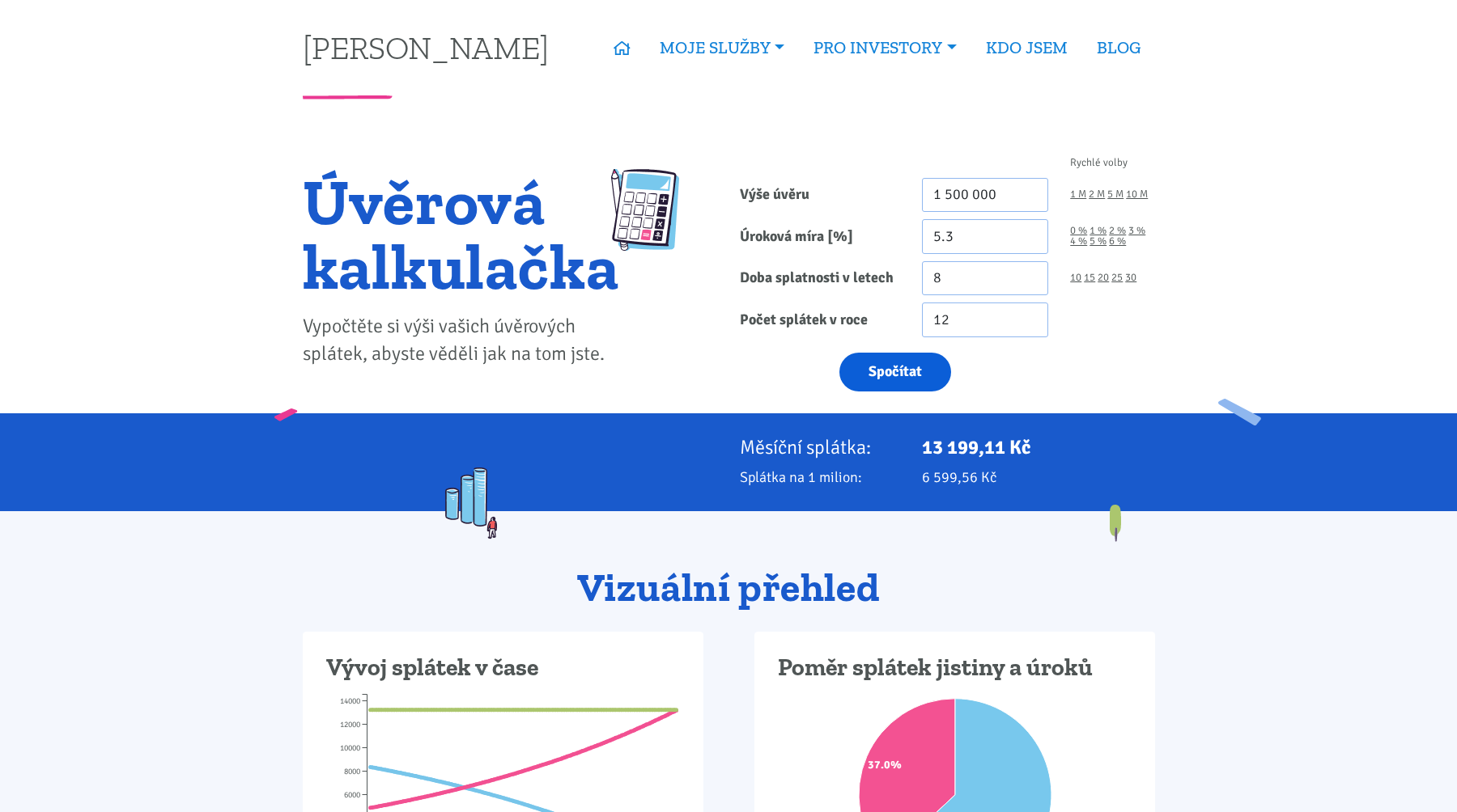  I want to click on a: 15, so click(1089, 278).